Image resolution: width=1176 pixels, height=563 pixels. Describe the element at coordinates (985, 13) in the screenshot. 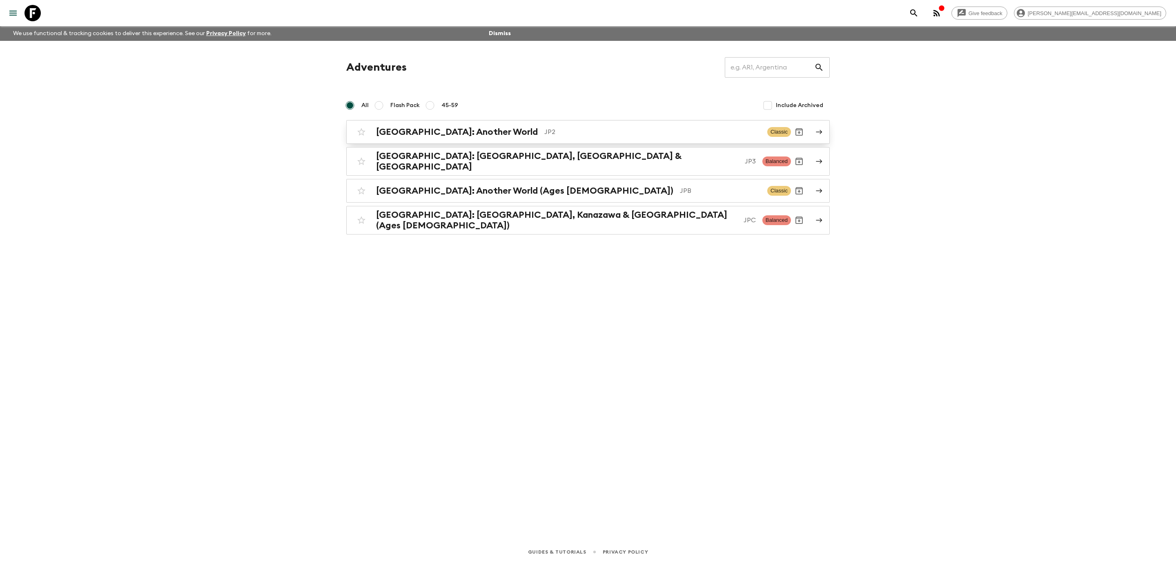

I see `span: Give feedback` at that location.